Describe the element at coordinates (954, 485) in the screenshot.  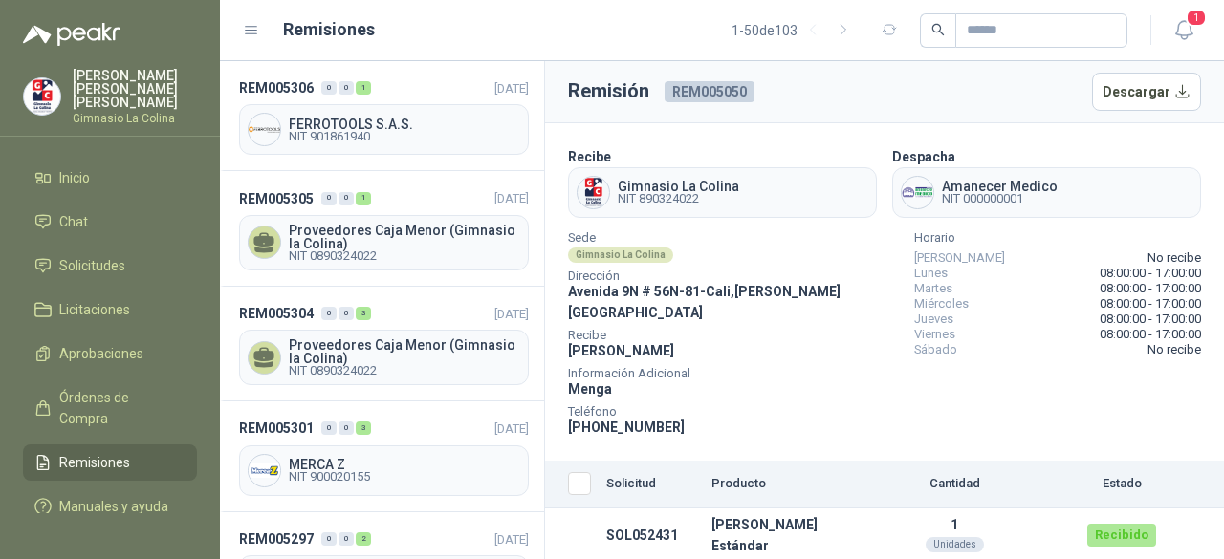
I see `th: Cantidad` at that location.